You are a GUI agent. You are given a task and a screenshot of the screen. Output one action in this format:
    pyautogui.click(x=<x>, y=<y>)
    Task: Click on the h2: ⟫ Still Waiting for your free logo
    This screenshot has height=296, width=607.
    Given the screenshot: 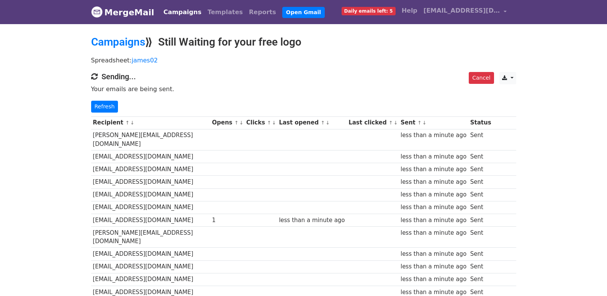 What is the action you would take?
    pyautogui.click(x=304, y=42)
    